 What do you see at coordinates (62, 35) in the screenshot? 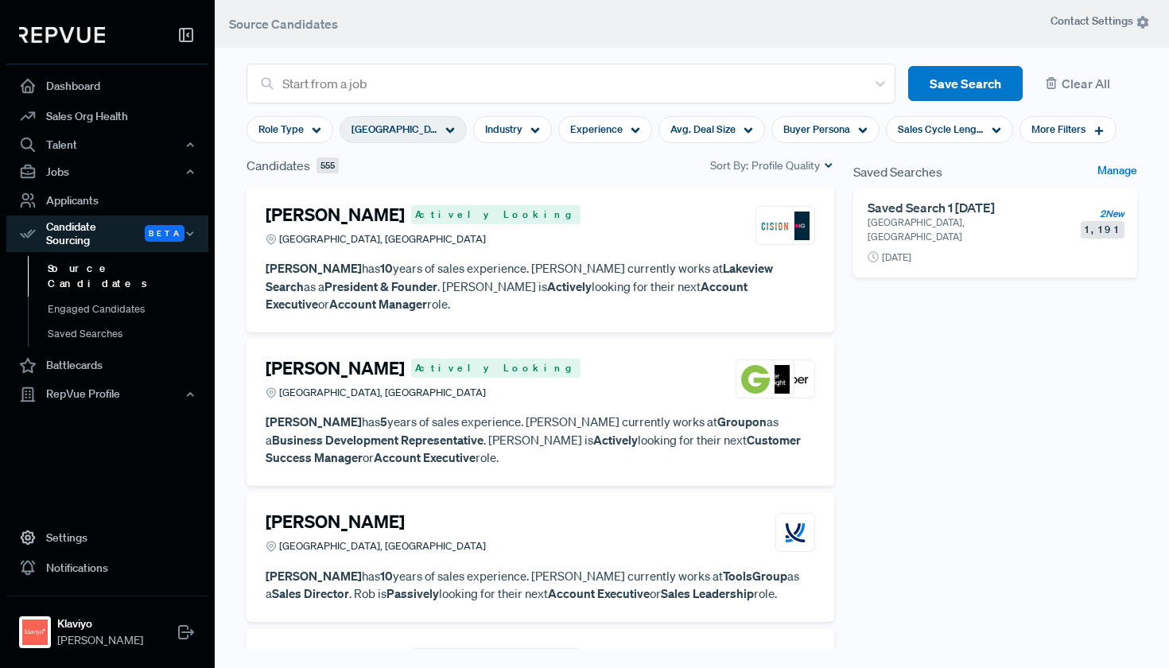
I see `img: RepVue` at bounding box center [62, 35].